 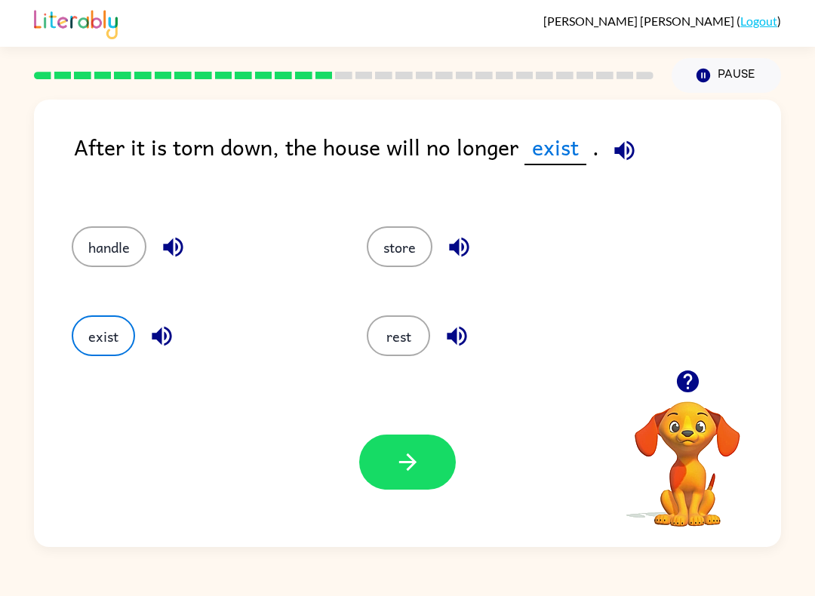 I want to click on a: Logout, so click(x=759, y=20).